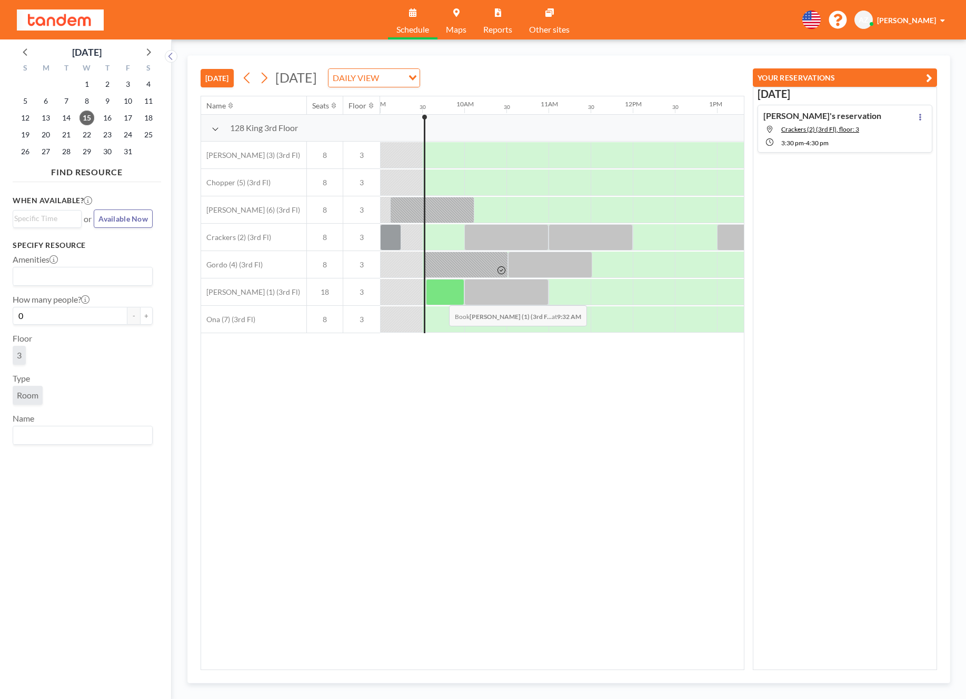 This screenshot has height=699, width=966. What do you see at coordinates (845, 77) in the screenshot?
I see `button: YOUR RESERVATIONS` at bounding box center [845, 77].